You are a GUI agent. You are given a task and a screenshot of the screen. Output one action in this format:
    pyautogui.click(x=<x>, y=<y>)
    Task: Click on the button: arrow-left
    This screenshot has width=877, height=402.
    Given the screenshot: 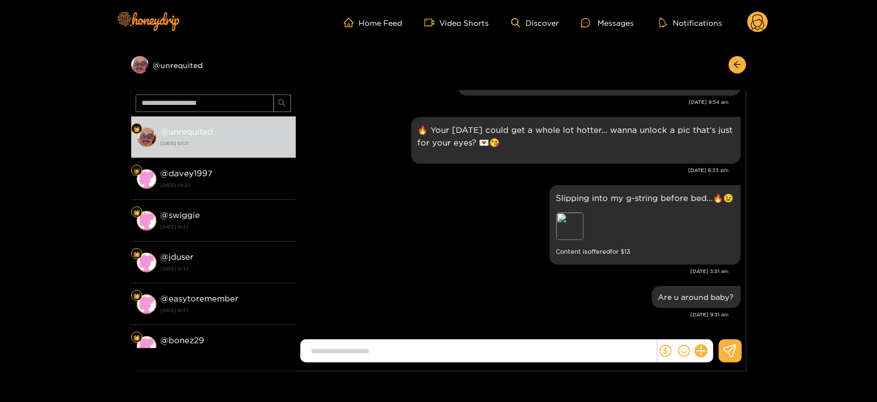 What is the action you would take?
    pyautogui.click(x=738, y=65)
    